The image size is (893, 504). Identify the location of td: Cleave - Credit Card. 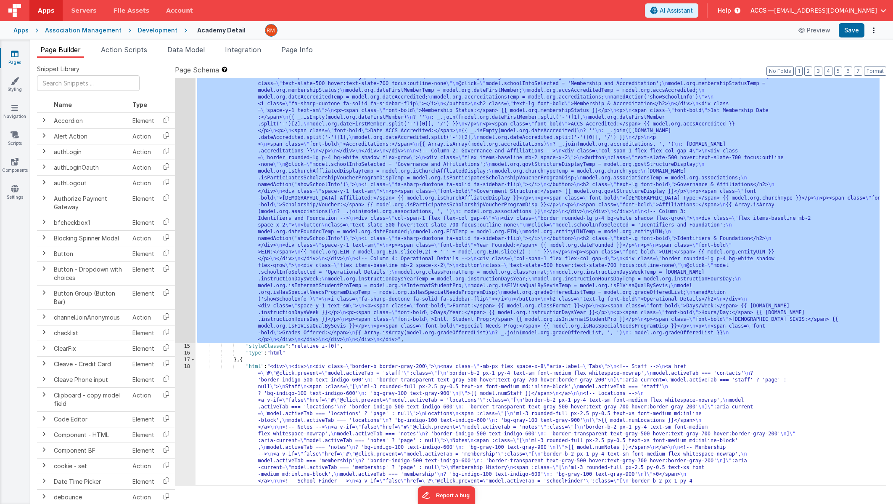
(90, 363).